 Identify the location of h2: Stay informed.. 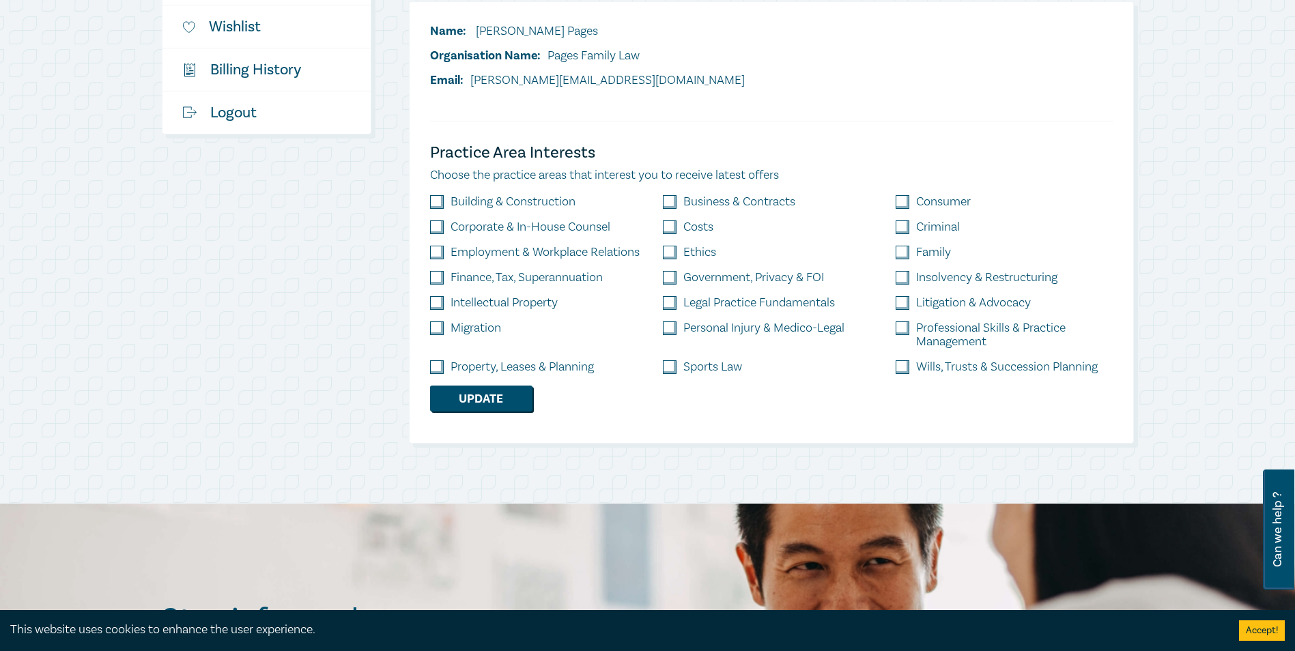
(323, 620).